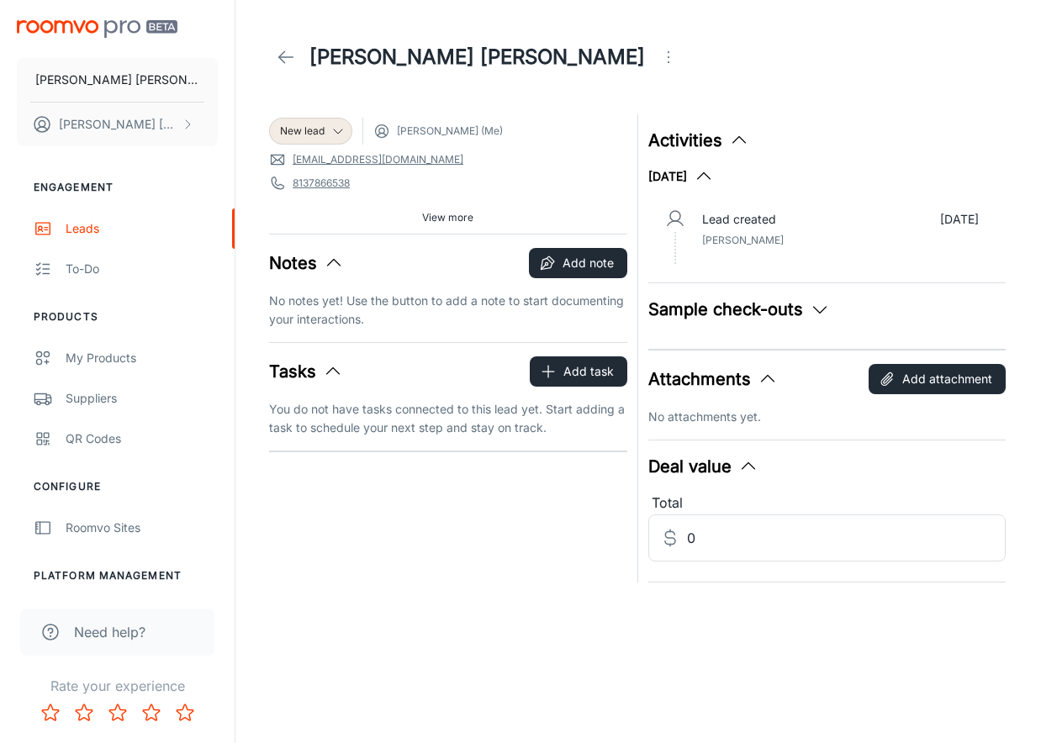 The height and width of the screenshot is (743, 1041). What do you see at coordinates (828, 504) in the screenshot?
I see `div: Total` at bounding box center [828, 504].